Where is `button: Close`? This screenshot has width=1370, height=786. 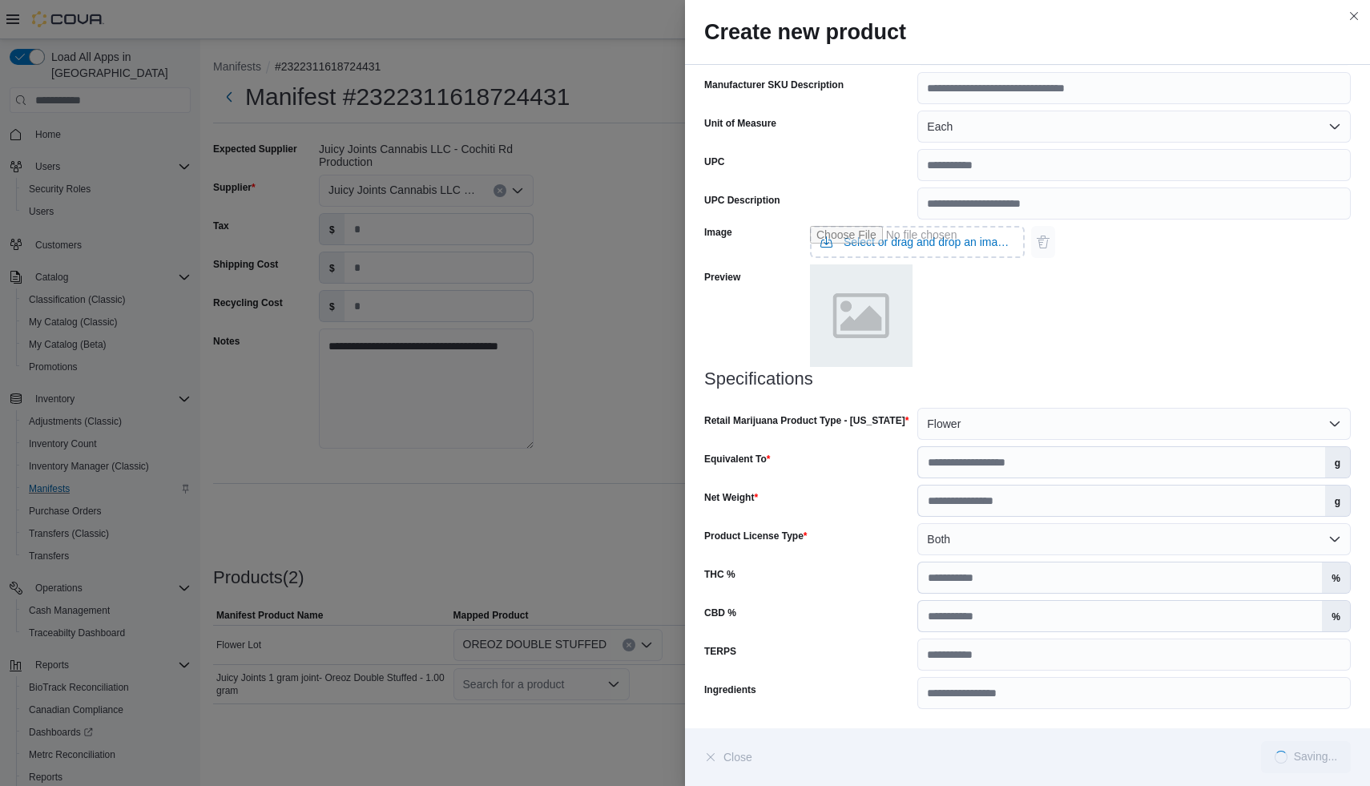
button: Close is located at coordinates (728, 757).